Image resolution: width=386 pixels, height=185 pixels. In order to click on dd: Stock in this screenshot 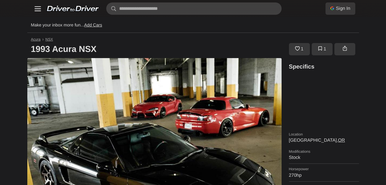, I will do `click(324, 157)`.